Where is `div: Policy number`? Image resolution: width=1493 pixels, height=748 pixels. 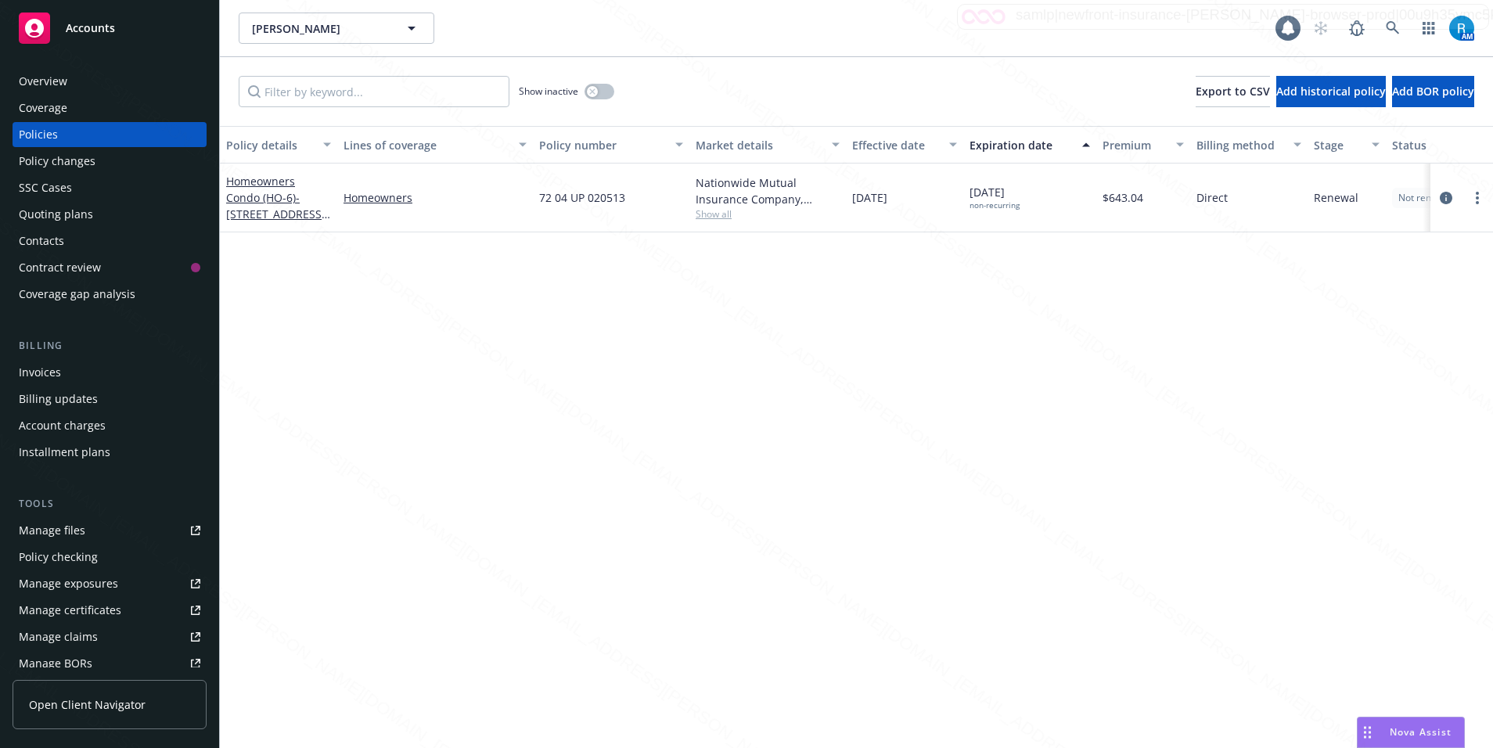
div: Policy number is located at coordinates (603, 145).